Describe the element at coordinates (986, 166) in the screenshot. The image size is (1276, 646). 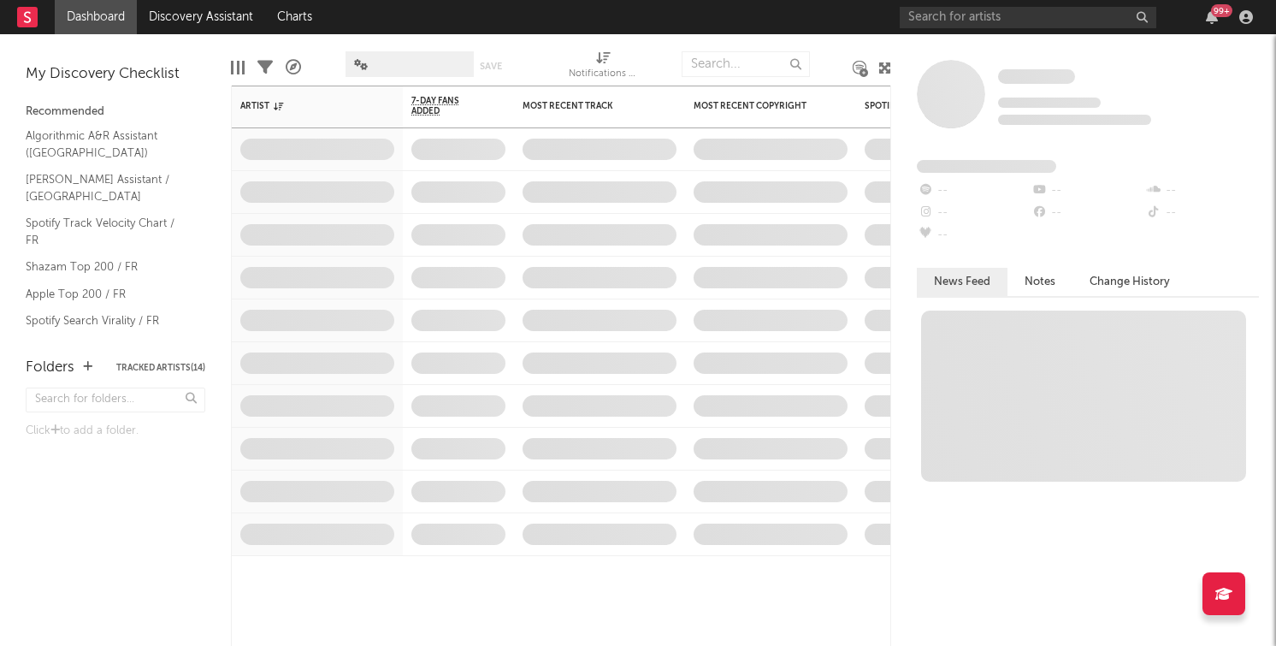
I see `span: Fans Added by Platform` at that location.